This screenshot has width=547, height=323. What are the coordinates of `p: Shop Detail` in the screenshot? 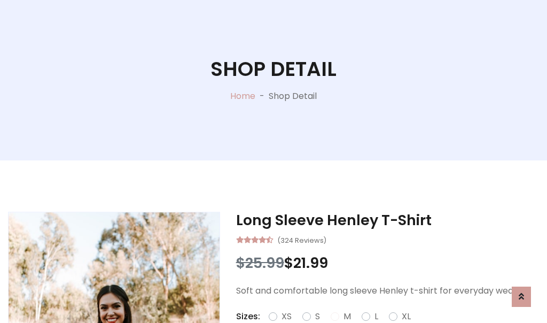 It's located at (293, 96).